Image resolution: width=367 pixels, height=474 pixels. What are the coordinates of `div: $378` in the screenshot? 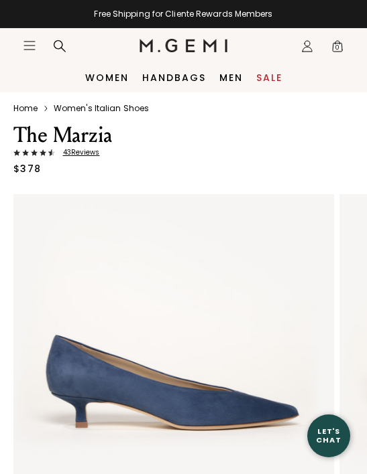 It's located at (27, 169).